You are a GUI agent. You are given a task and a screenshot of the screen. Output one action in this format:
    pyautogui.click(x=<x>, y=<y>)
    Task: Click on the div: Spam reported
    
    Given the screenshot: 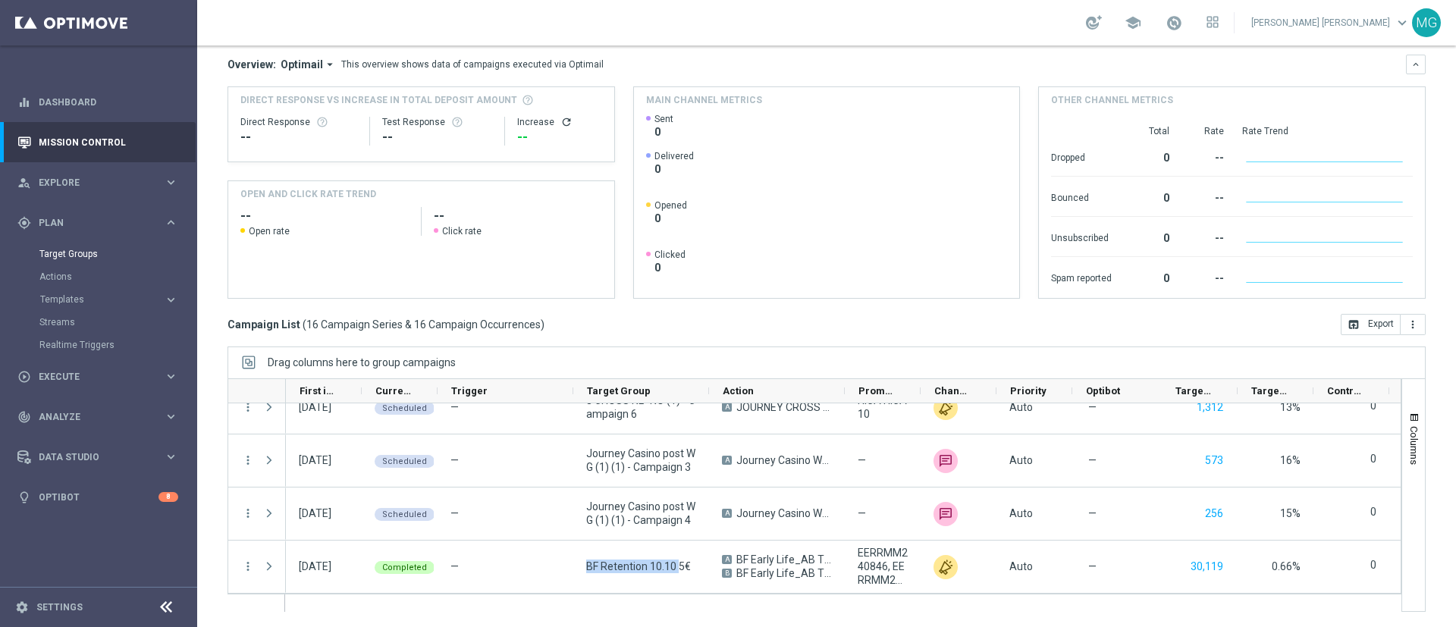 What is the action you would take?
    pyautogui.click(x=1081, y=277)
    